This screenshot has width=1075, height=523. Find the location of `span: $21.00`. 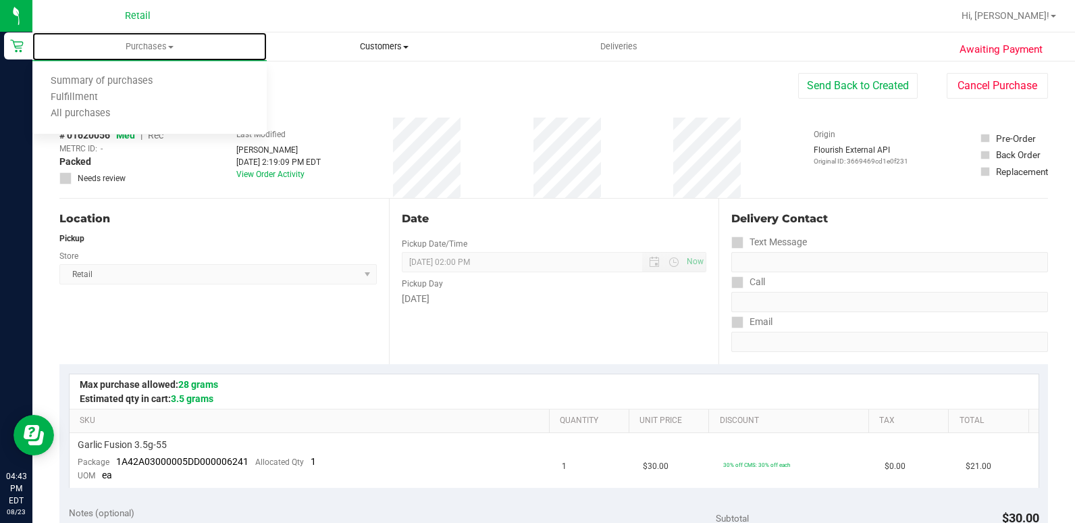

span: $21.00 is located at coordinates (979, 466).